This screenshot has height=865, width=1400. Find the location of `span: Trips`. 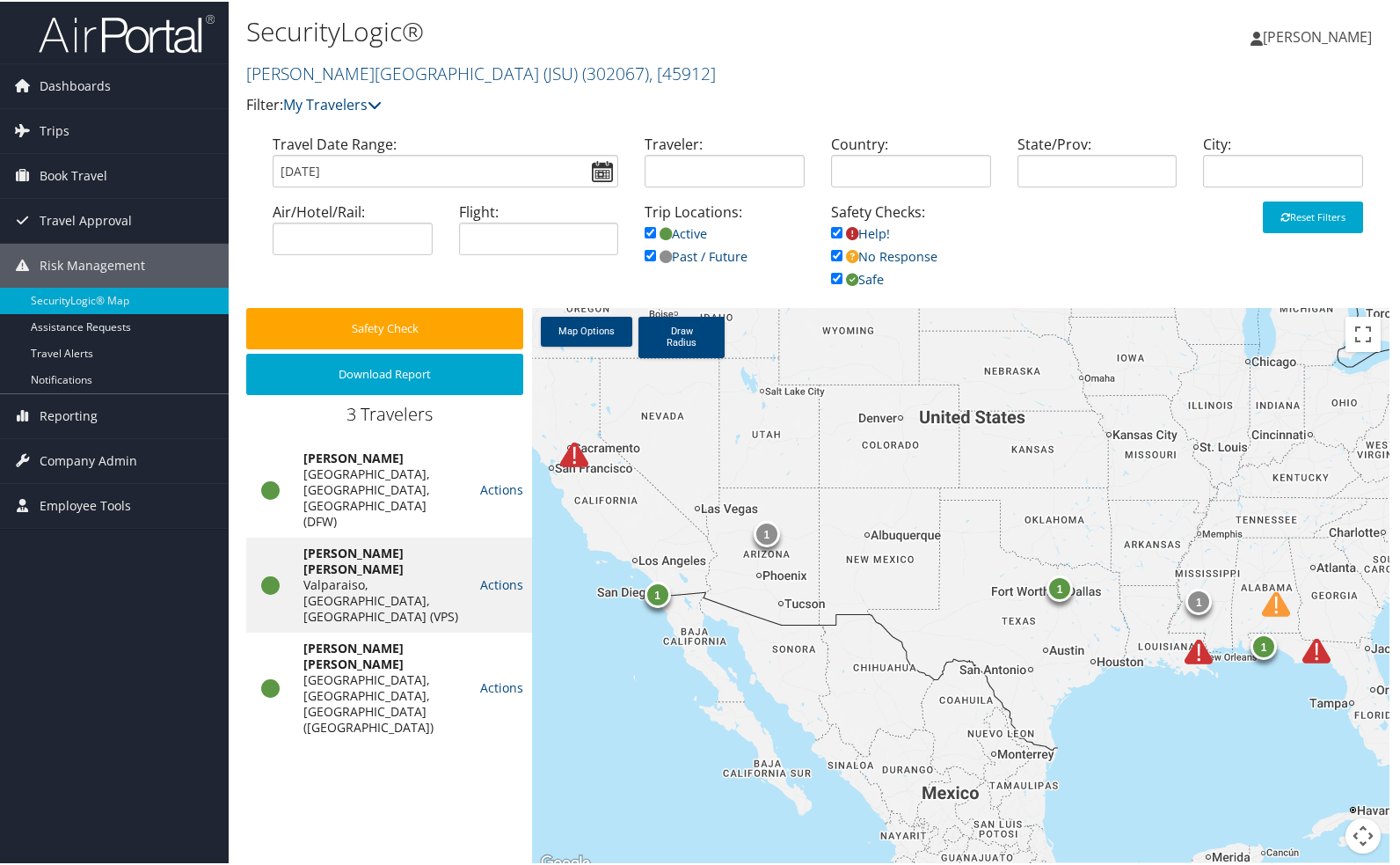

span: Trips is located at coordinates (55, 130).